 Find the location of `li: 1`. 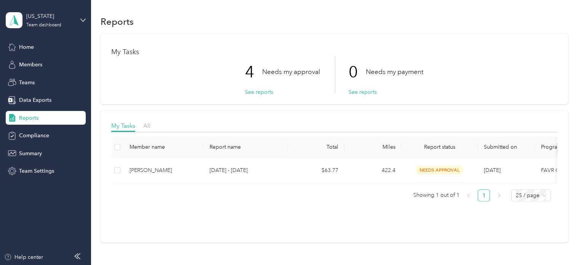

li: 1 is located at coordinates (484, 195).